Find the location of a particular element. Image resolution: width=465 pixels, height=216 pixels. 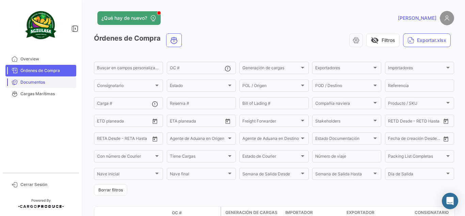

span: POD / Destino is located at coordinates (344, 87).